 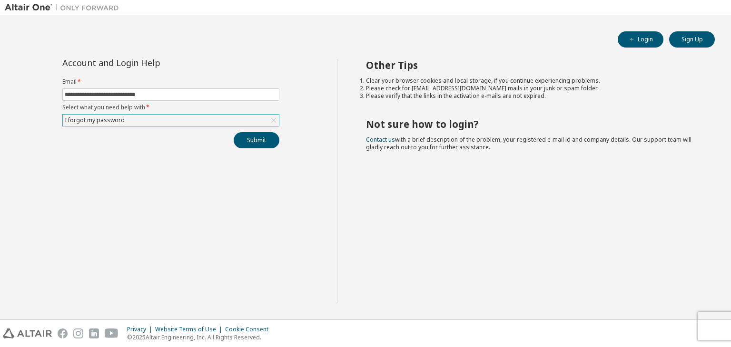 What do you see at coordinates (141, 330) in the screenshot?
I see `div: Privacy` at bounding box center [141, 330].